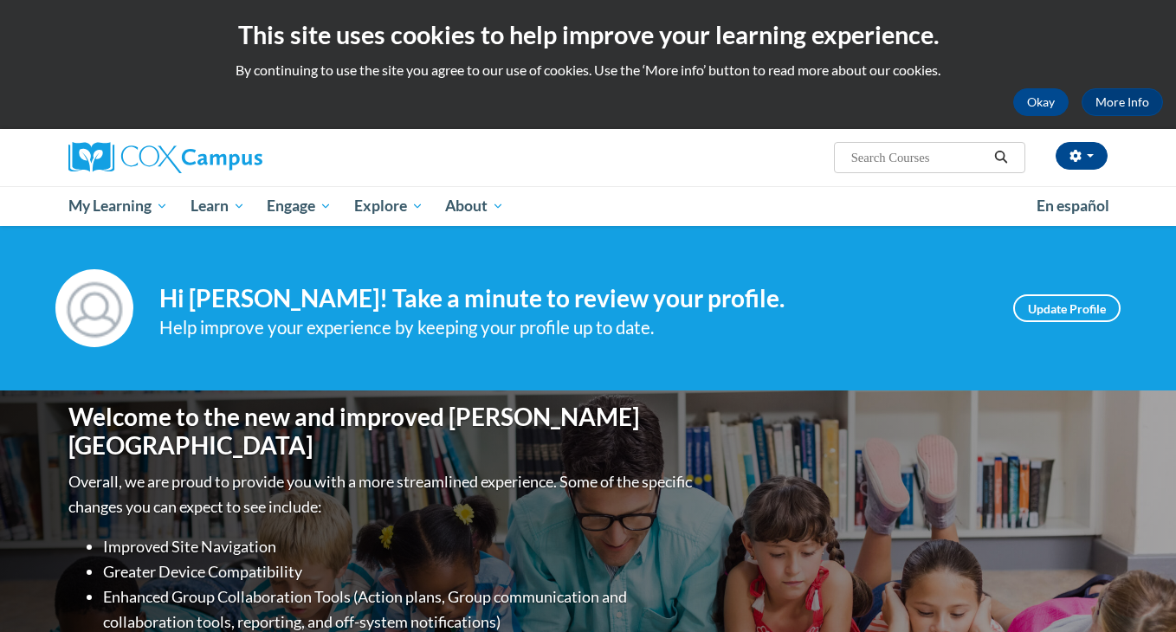 This screenshot has height=632, width=1176. Describe the element at coordinates (399, 546) in the screenshot. I see `li: Improved Site Navigation` at that location.